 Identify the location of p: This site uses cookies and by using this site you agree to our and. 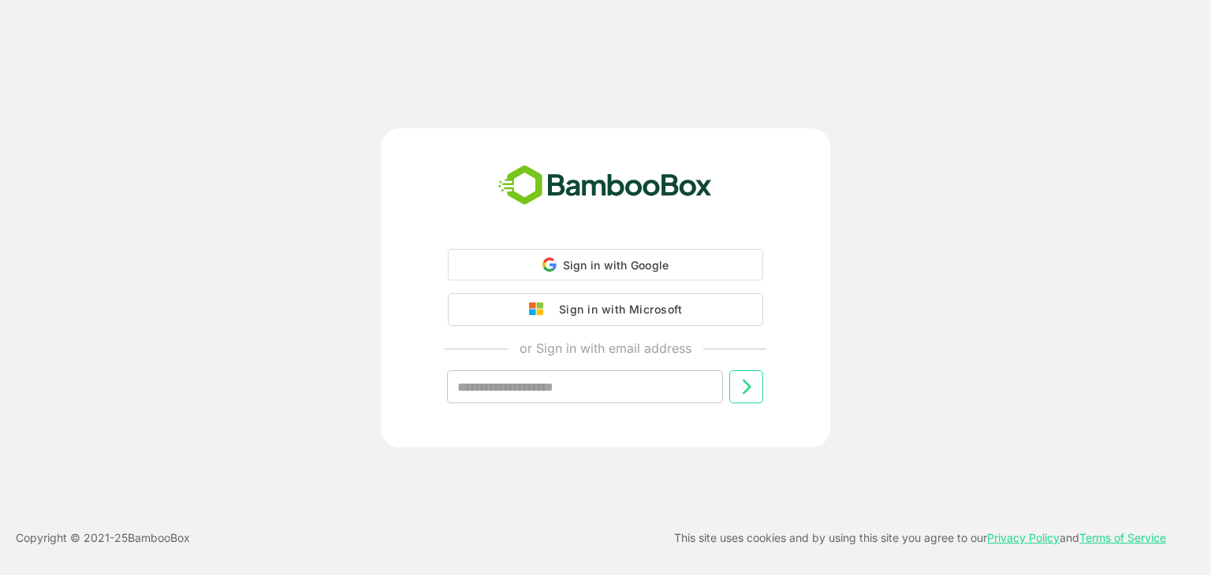
(920, 538).